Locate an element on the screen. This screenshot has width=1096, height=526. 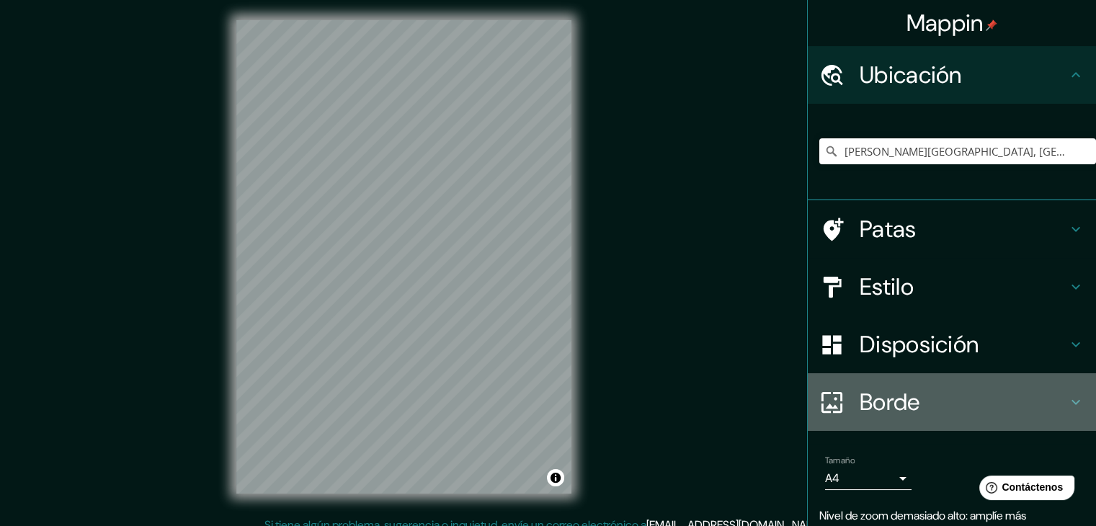
font: Estilo is located at coordinates (886, 287).